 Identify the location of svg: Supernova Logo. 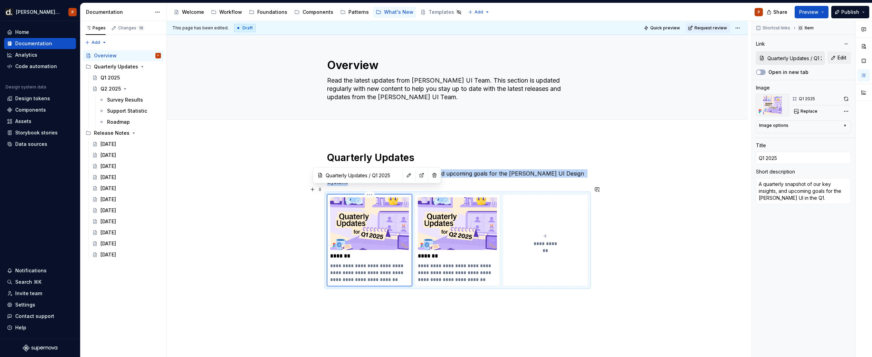
(40, 348).